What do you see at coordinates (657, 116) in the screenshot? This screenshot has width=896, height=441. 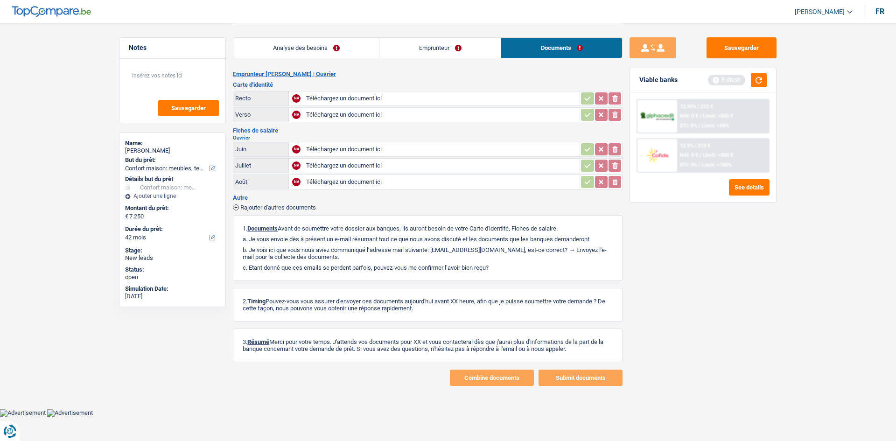 I see `img: AlphaCredit` at bounding box center [657, 116].